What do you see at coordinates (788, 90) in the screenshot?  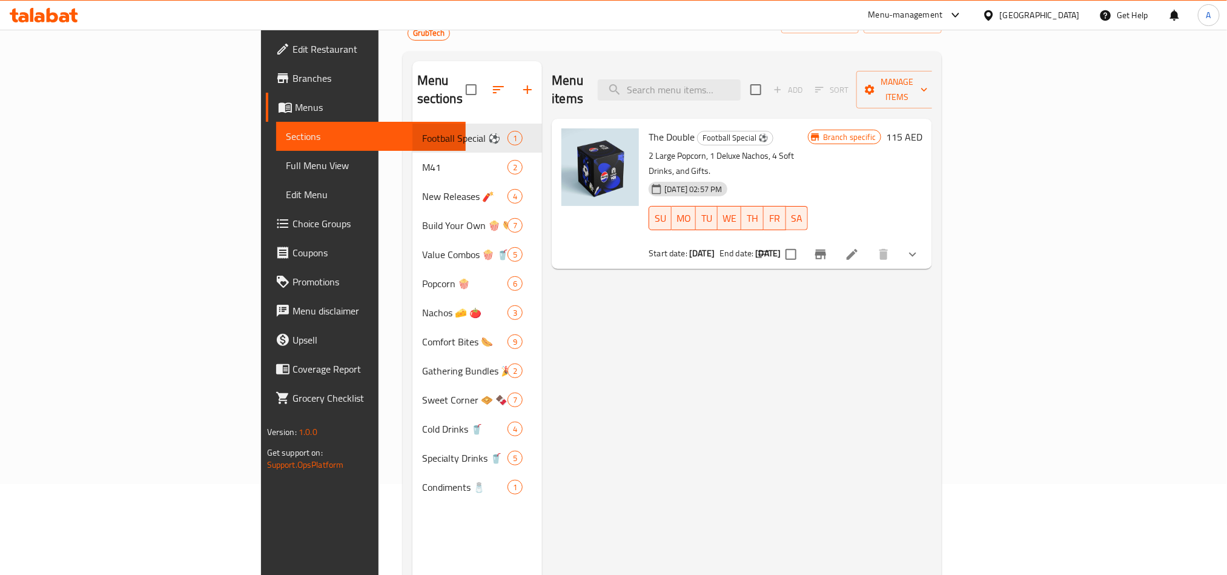 I see `span: Add item` at bounding box center [788, 90].